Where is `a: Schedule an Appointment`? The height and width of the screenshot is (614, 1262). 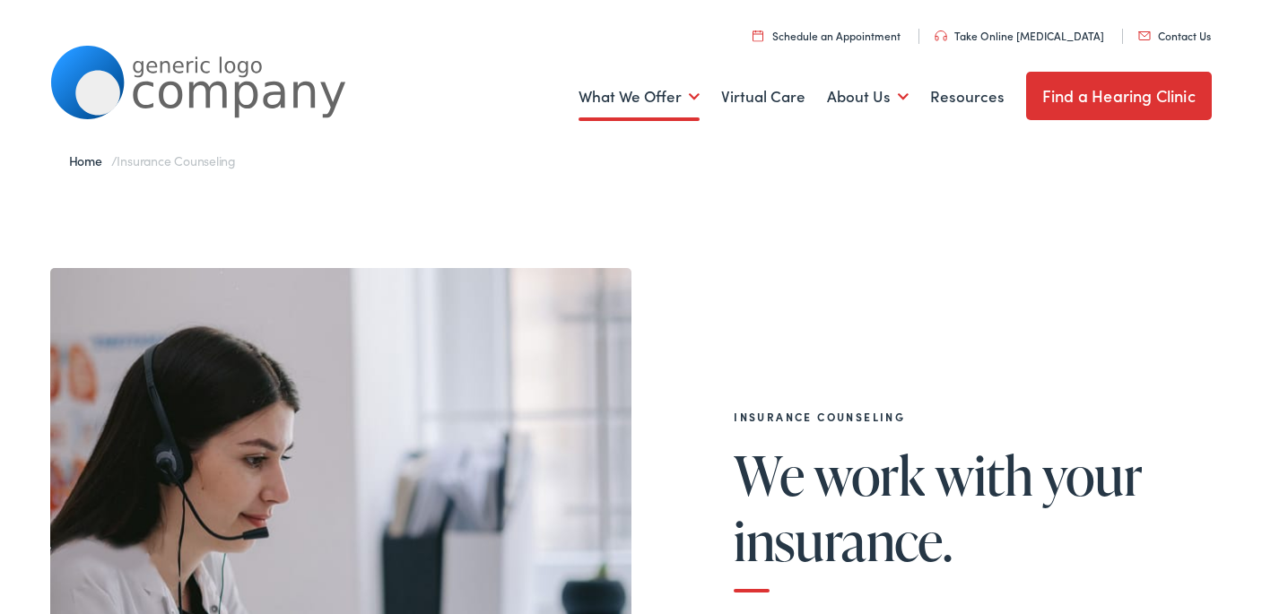 a: Schedule an Appointment is located at coordinates (826, 35).